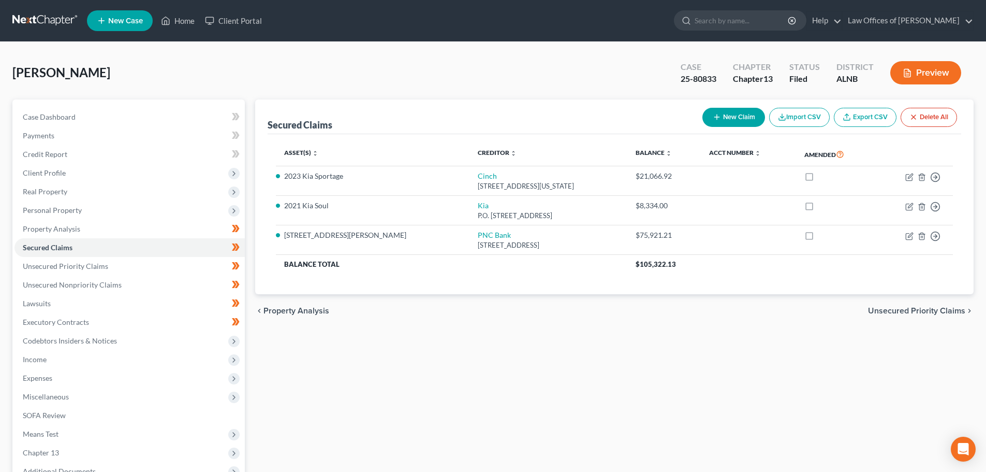 This screenshot has height=472, width=986. I want to click on div: Secured Claims, so click(300, 125).